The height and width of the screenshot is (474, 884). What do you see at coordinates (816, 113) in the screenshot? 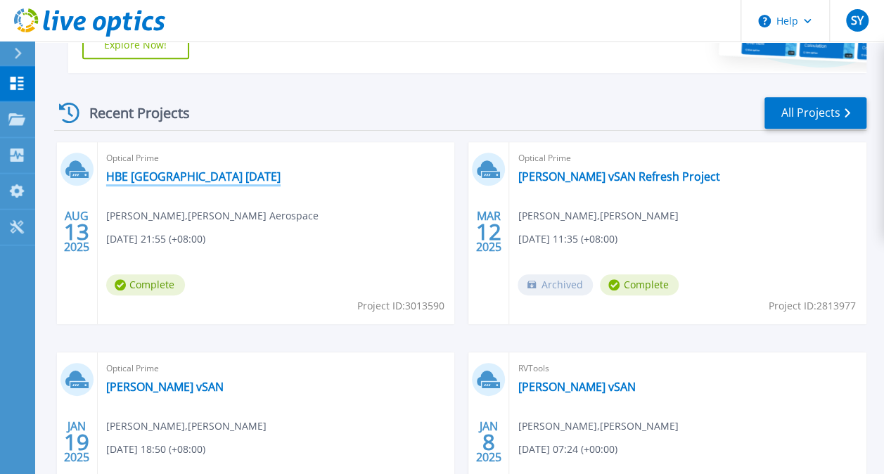
I see `a: All Projects` at bounding box center [816, 113].